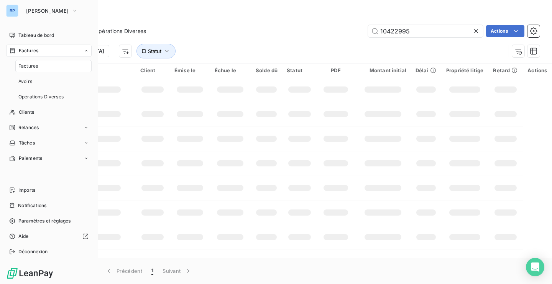 This screenshot has height=284, width=552. I want to click on div: Montant initial, so click(383, 70).